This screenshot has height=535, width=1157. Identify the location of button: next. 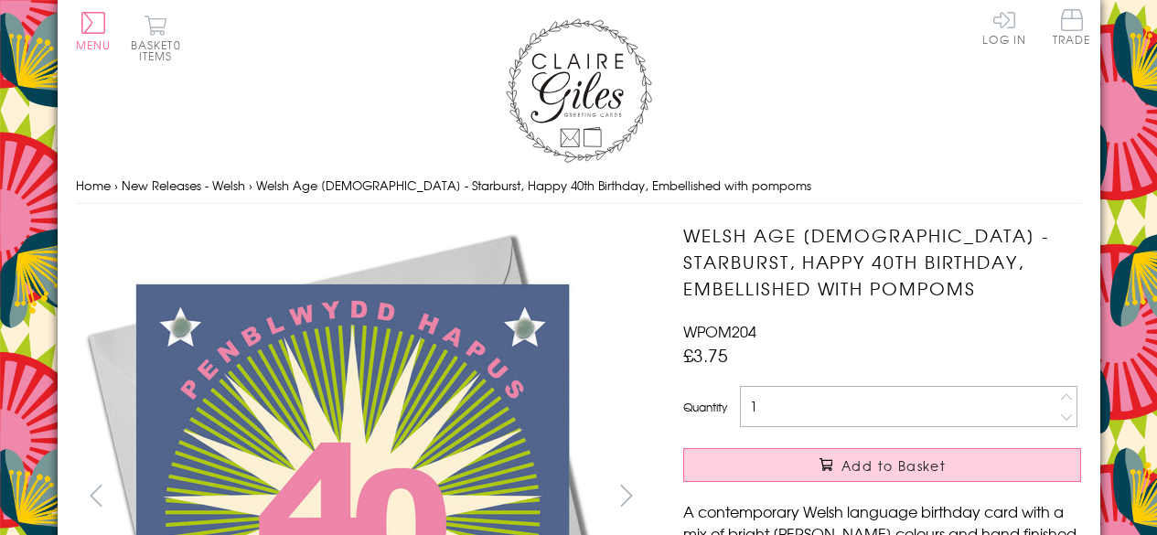
(625, 495).